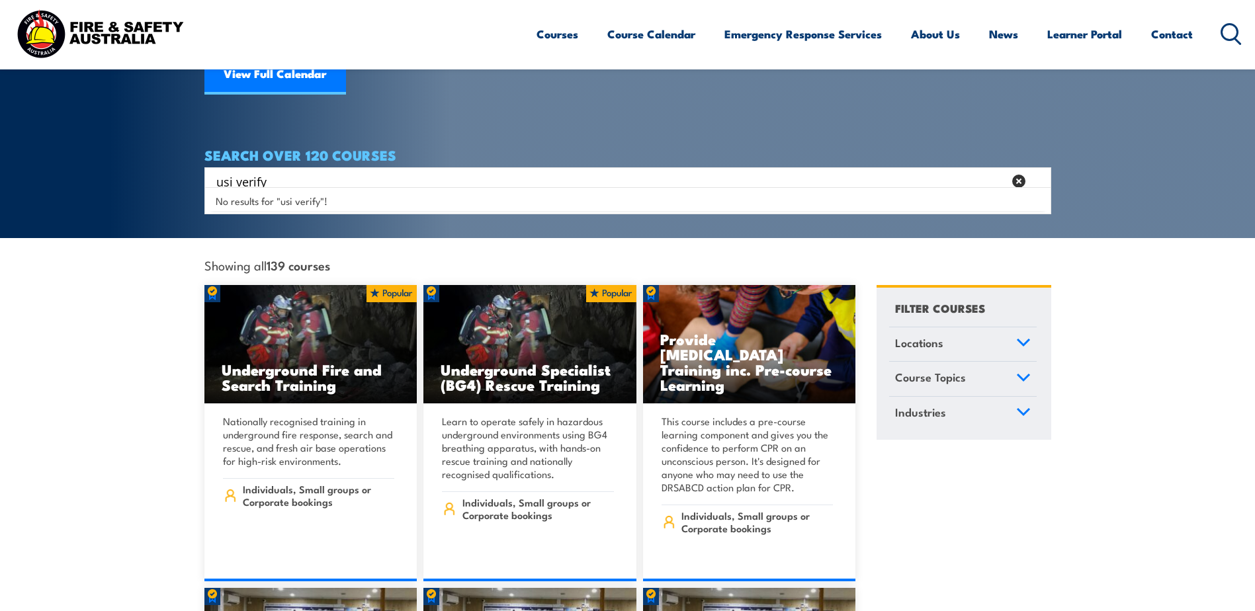 This screenshot has height=611, width=1255. I want to click on h4: SEARCH OVER 120 COURSES, so click(628, 155).